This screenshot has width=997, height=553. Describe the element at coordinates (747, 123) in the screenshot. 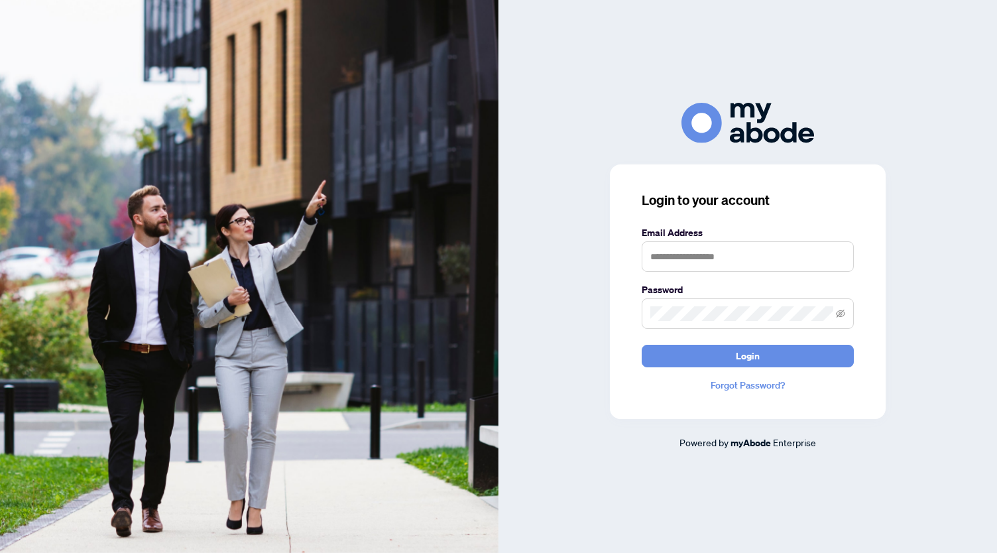

I see `img: ma-logo` at that location.